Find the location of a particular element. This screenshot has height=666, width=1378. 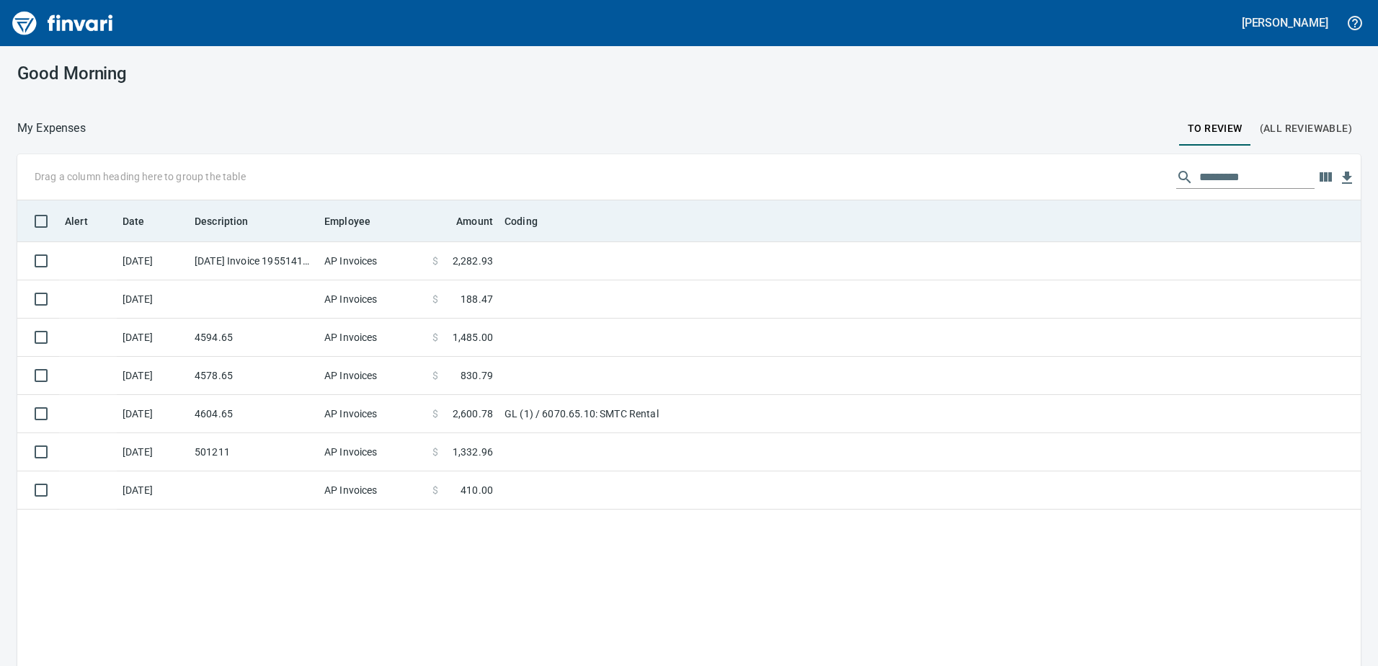

span: (All Reviewable) is located at coordinates (1306, 128).